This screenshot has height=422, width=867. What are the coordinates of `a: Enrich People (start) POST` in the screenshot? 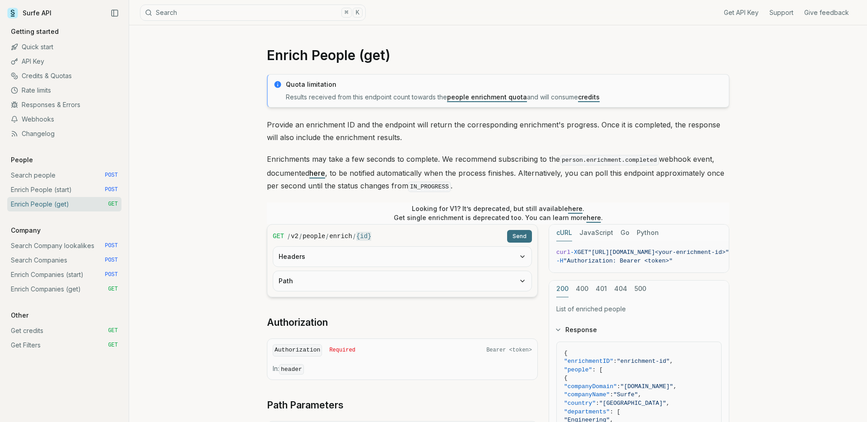 It's located at (64, 190).